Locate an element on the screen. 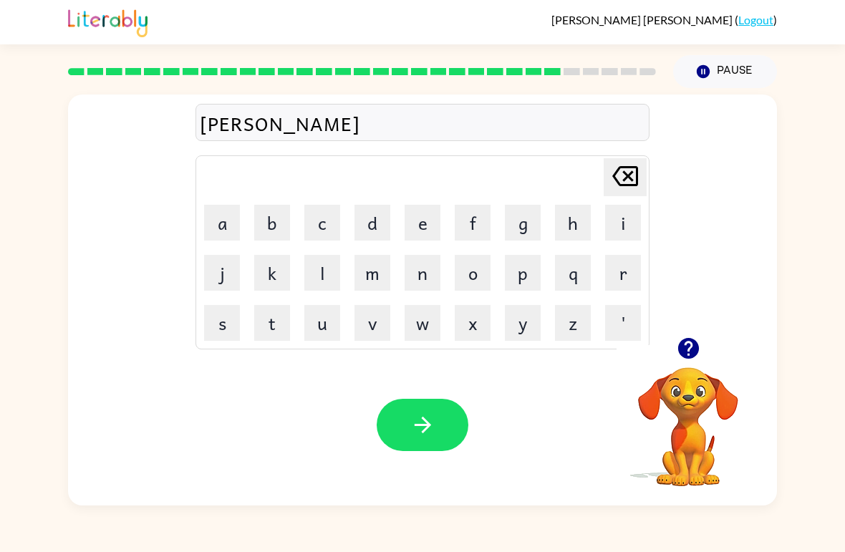 This screenshot has height=552, width=845. button: w is located at coordinates (422, 323).